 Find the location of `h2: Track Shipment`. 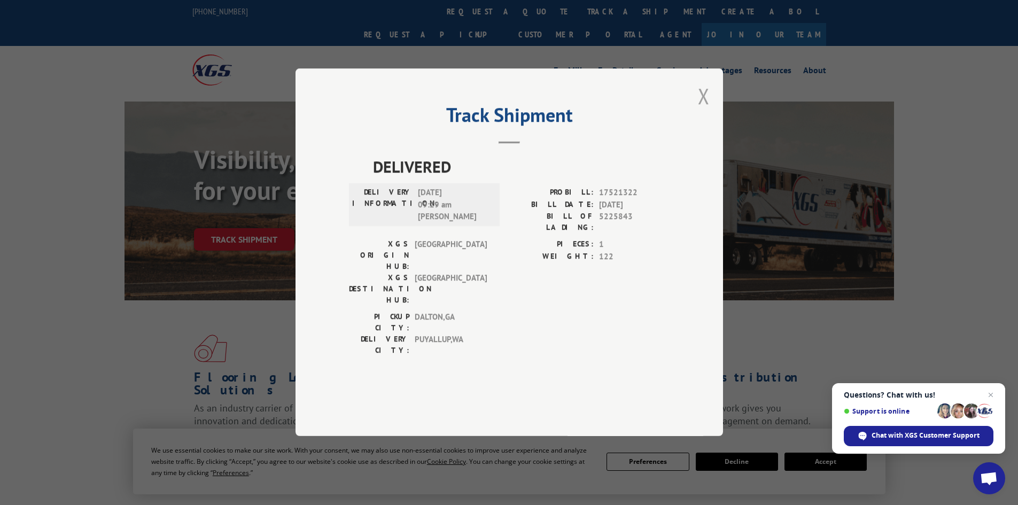

h2: Track Shipment is located at coordinates (509, 118).